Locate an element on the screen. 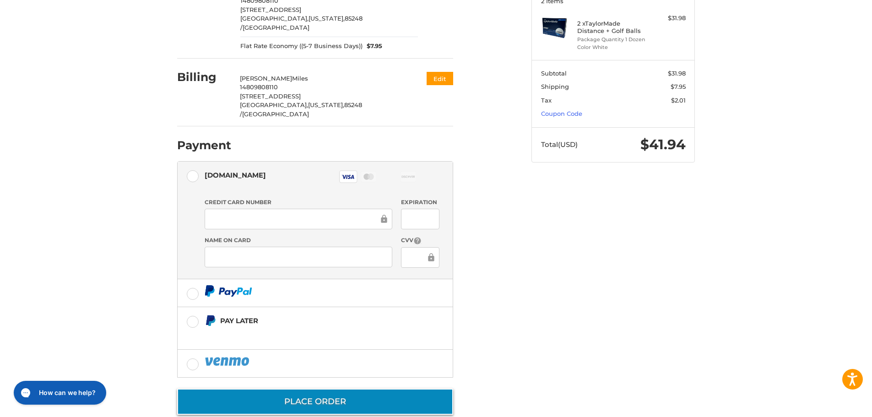 This screenshot has height=417, width=872. div: $31.98 is located at coordinates (668, 18).